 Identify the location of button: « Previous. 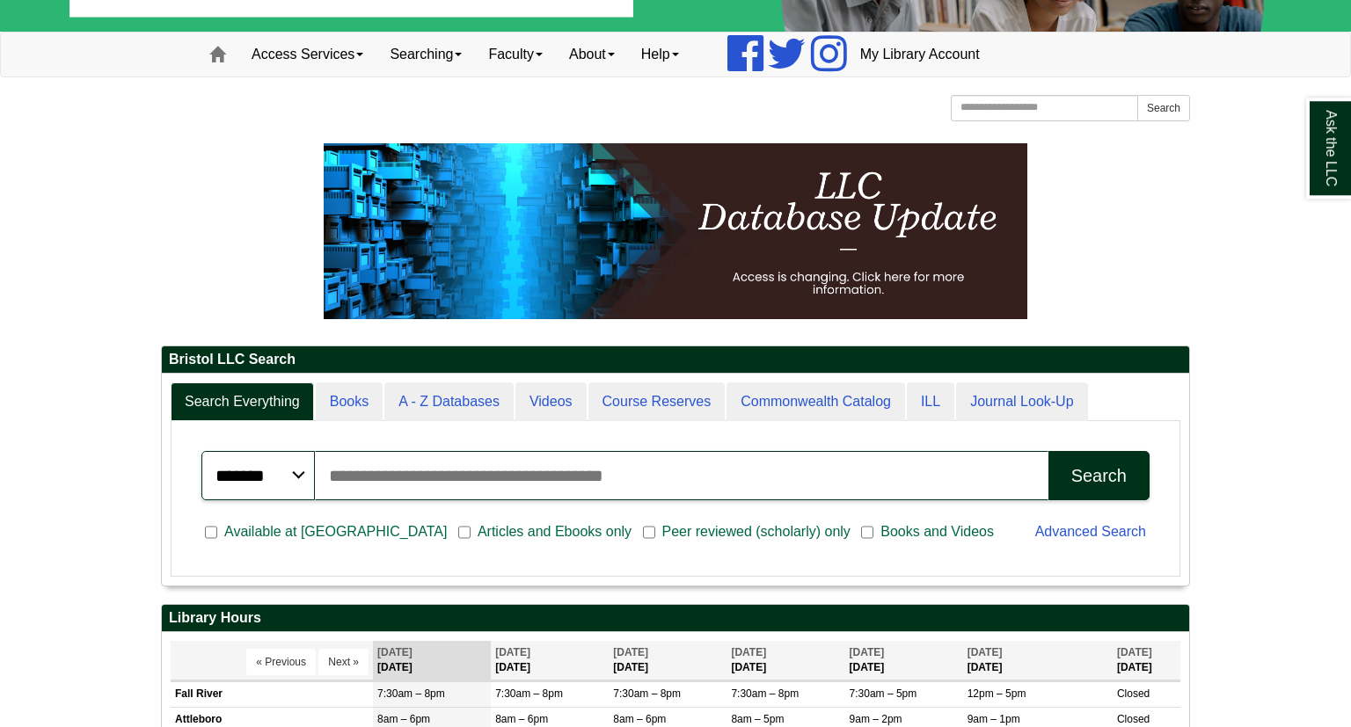
(281, 662).